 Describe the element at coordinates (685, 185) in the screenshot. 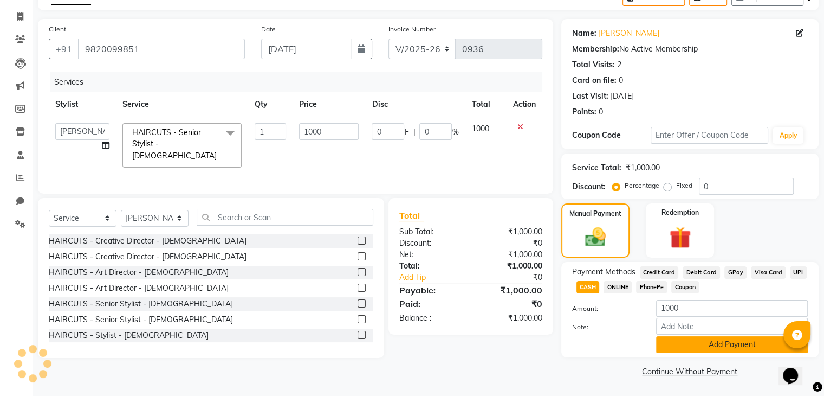

I see `label: Fixed` at that location.